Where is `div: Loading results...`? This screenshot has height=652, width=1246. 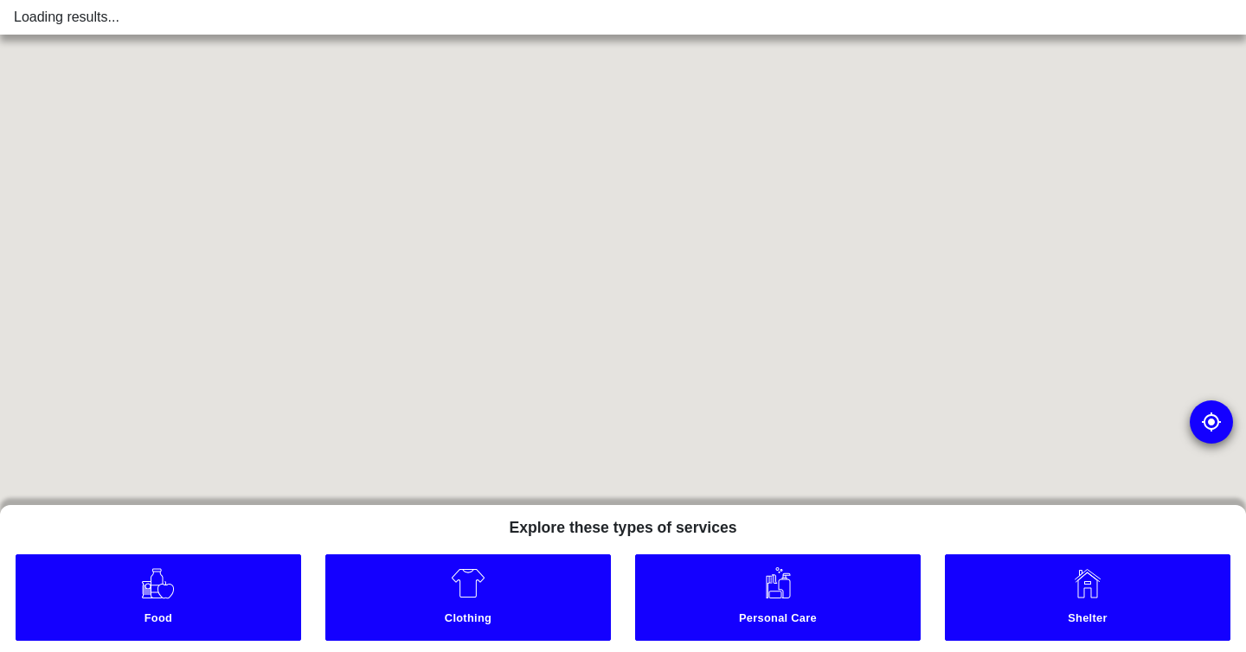
div: Loading results... is located at coordinates (623, 17).